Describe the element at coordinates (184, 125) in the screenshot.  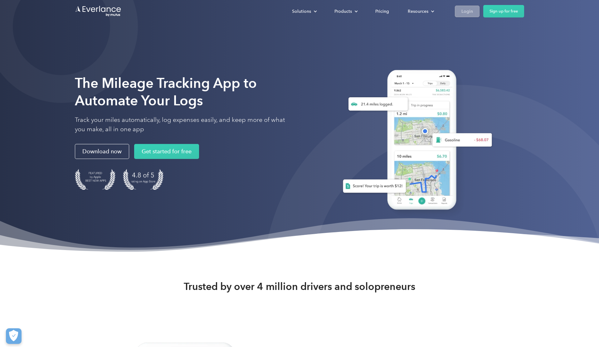
I see `p: Track your miles automatically, log expenses easily, and keep more of what you make, all in one app` at that location.